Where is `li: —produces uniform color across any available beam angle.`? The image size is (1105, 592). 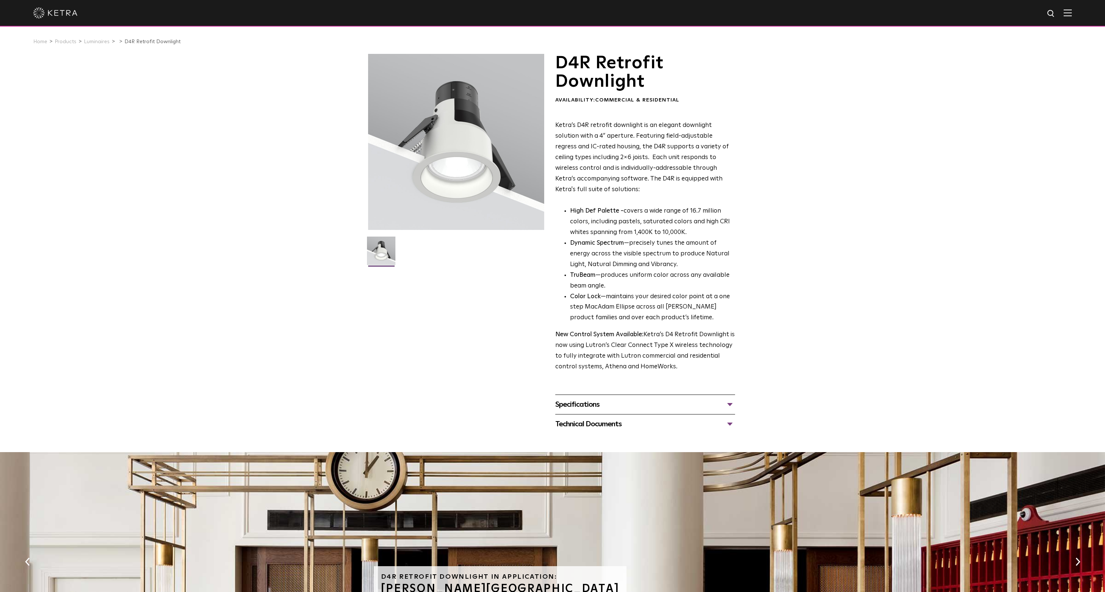 li: —produces uniform color across any available beam angle. is located at coordinates (652, 281).